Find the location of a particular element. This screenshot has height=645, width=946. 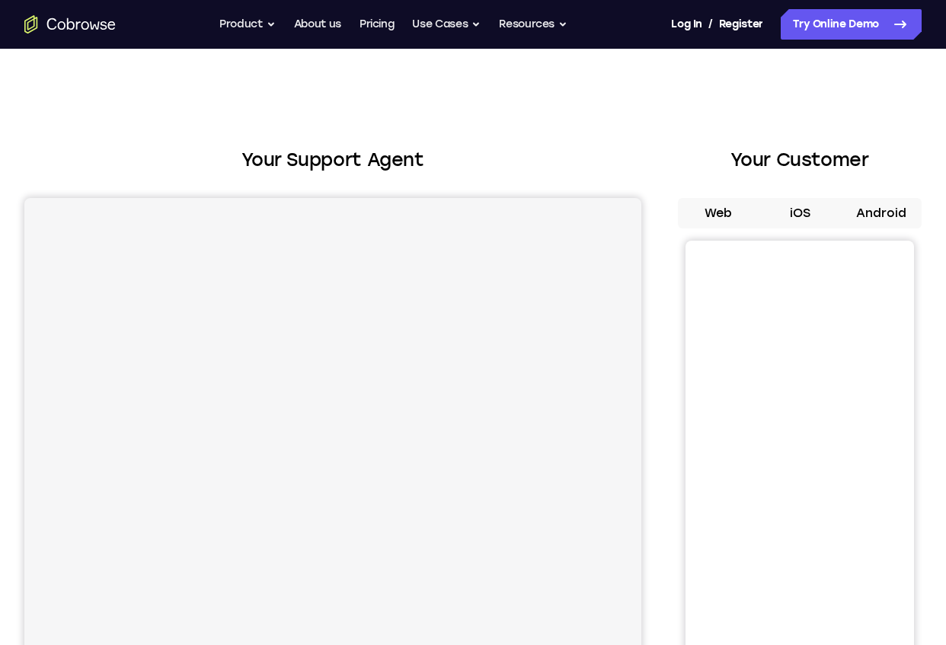

a: Pricing is located at coordinates (377, 24).